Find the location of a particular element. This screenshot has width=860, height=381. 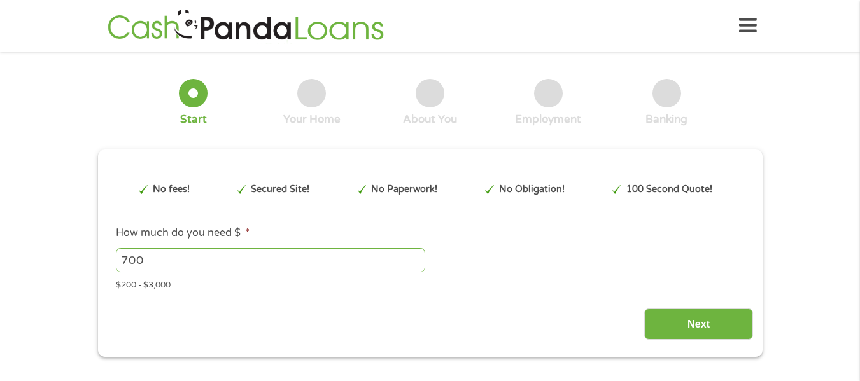

div: About You is located at coordinates (430, 120).